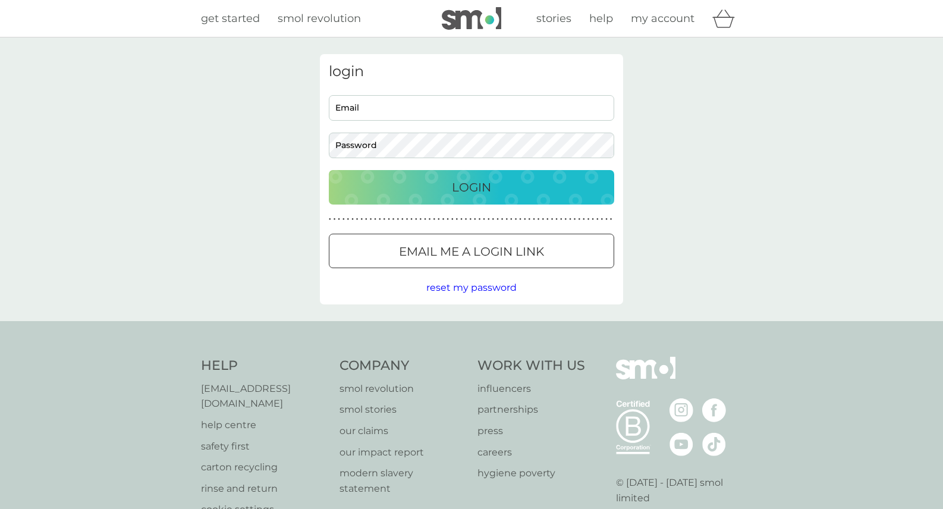 This screenshot has height=509, width=943. What do you see at coordinates (727, 18) in the screenshot?
I see `div: basket` at bounding box center [727, 18].